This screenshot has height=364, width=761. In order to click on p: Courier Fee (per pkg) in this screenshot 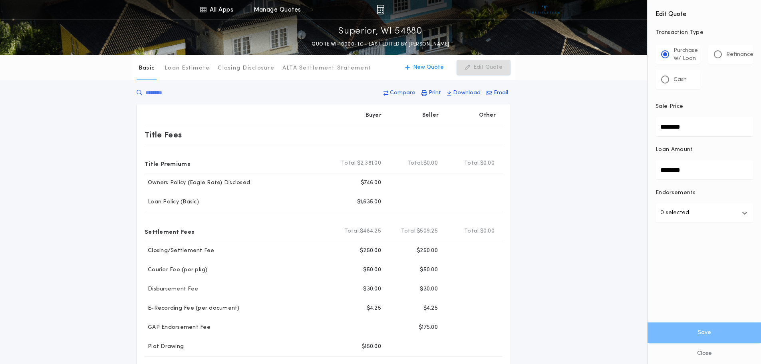, I will do `click(176, 270)`.